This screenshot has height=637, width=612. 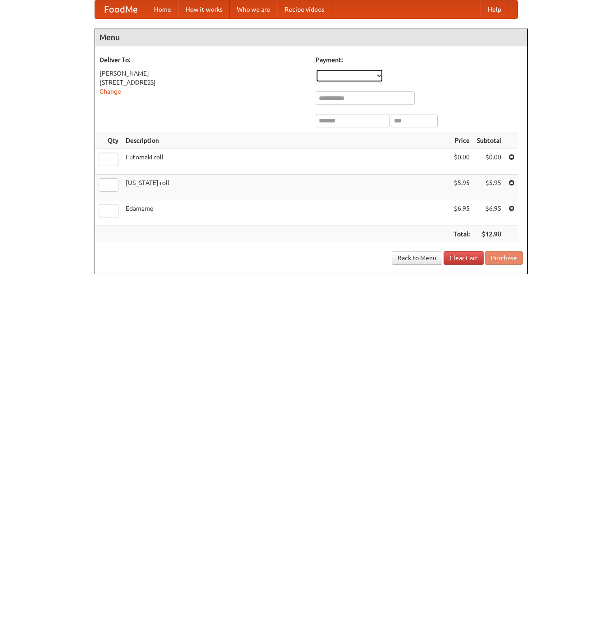 I want to click on a: Recipe videos, so click(x=304, y=9).